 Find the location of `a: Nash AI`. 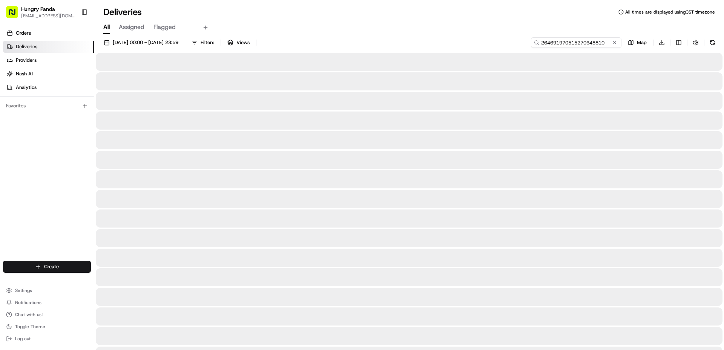

a: Nash AI is located at coordinates (48, 74).